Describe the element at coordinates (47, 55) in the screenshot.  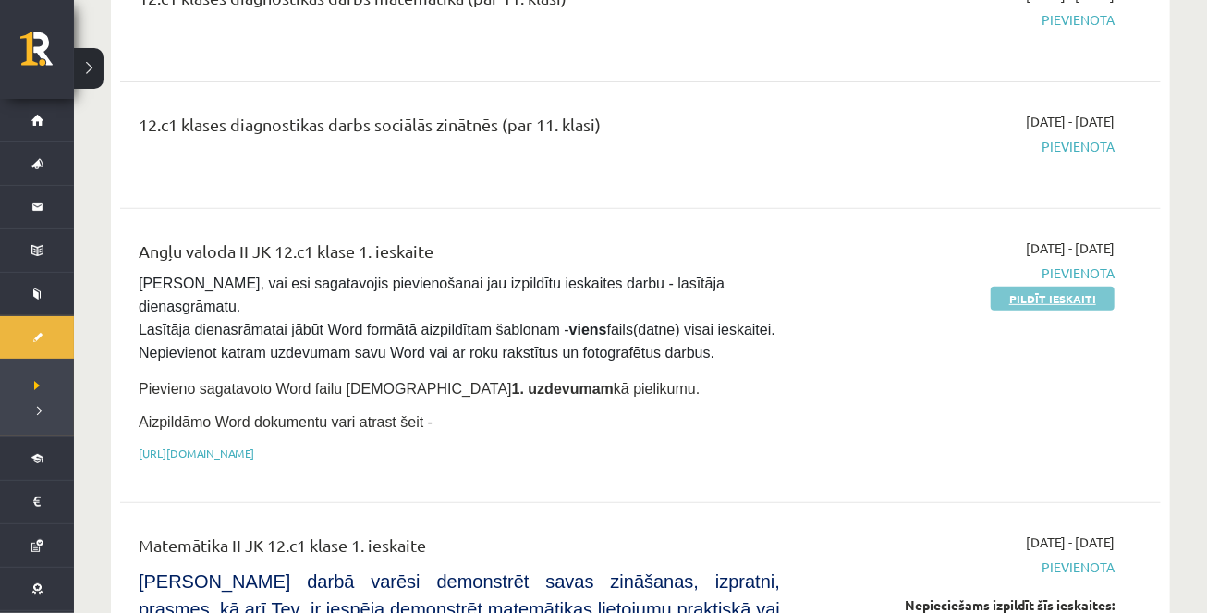
I see `a: Rīgas 1. Tālmācības vidusskola` at that location.